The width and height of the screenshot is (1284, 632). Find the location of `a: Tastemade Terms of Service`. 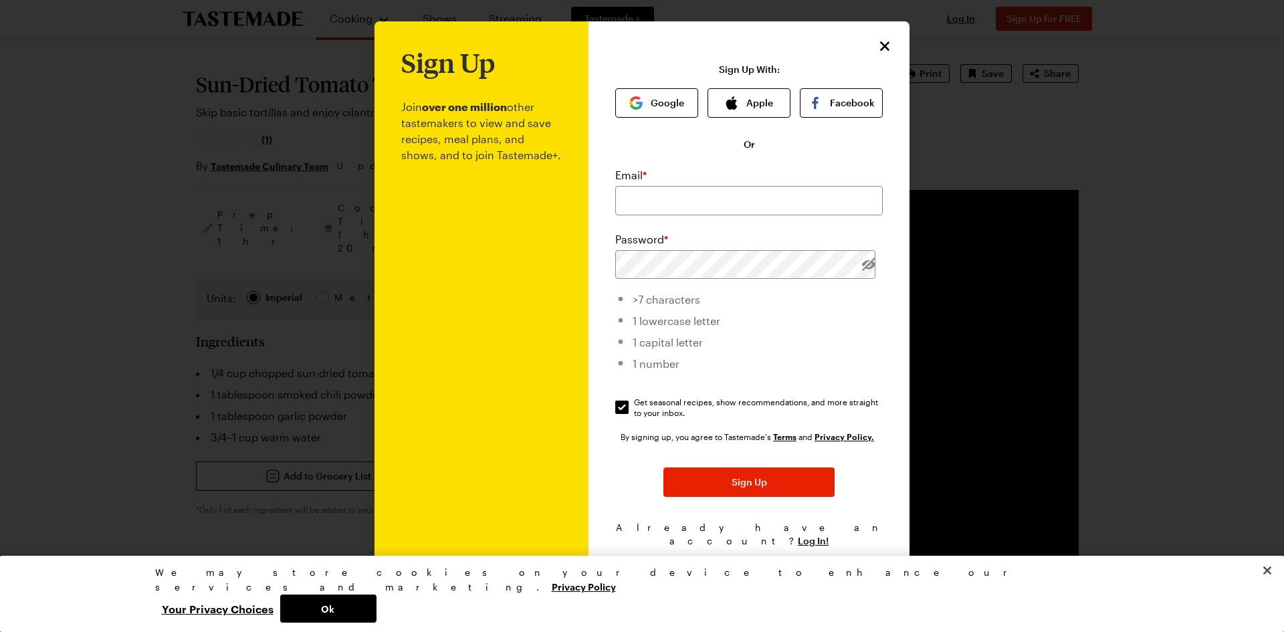

a: Tastemade Terms of Service is located at coordinates (785, 436).